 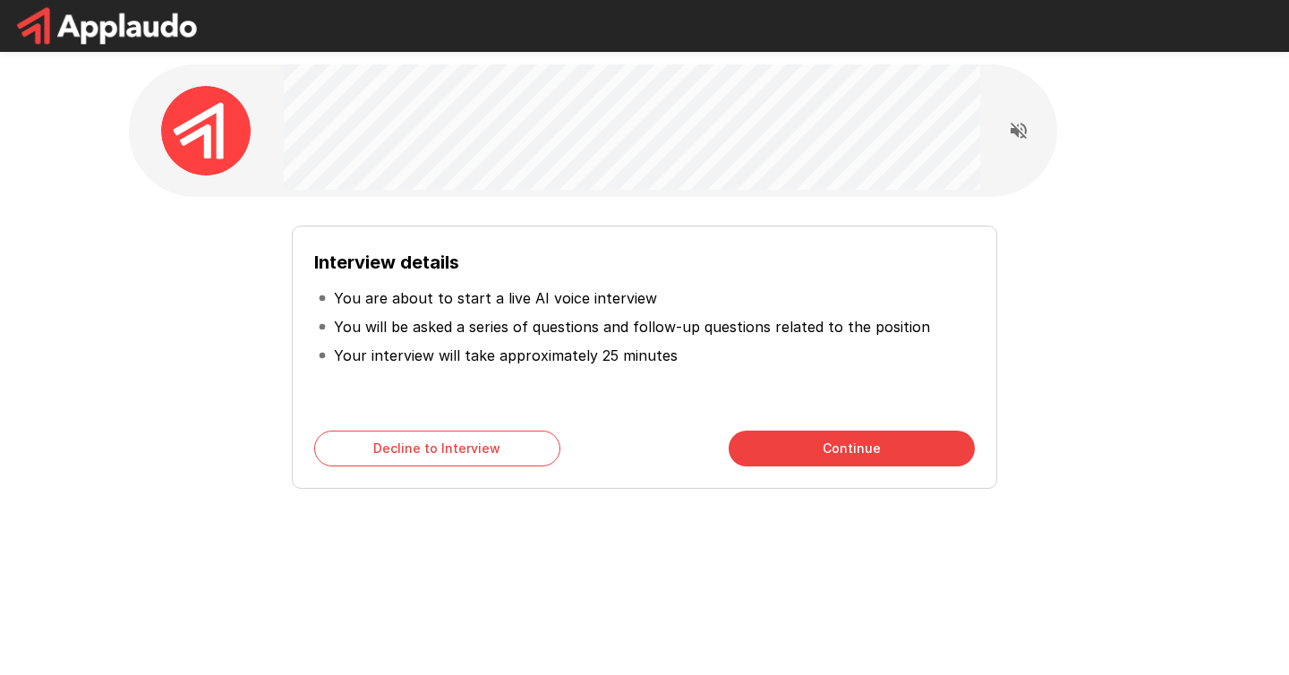 I want to click on button: Read questions aloud, so click(x=1019, y=131).